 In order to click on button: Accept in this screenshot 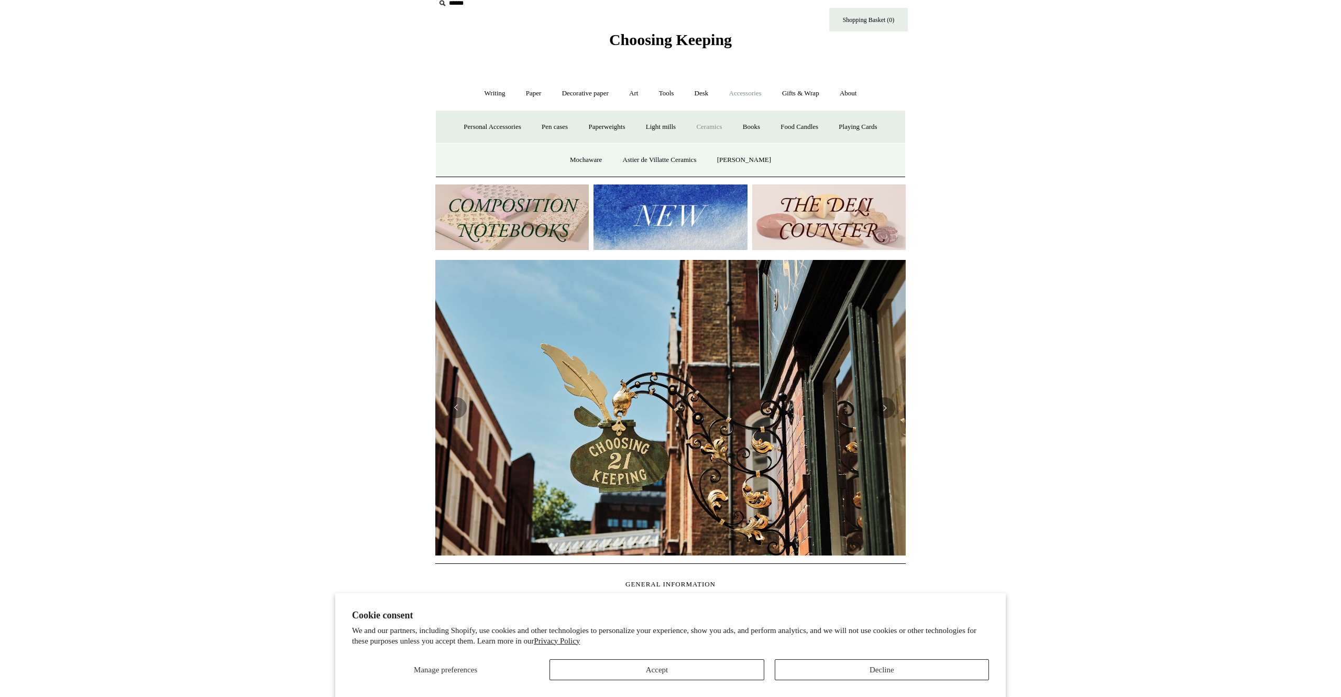, I will do `click(656, 669)`.